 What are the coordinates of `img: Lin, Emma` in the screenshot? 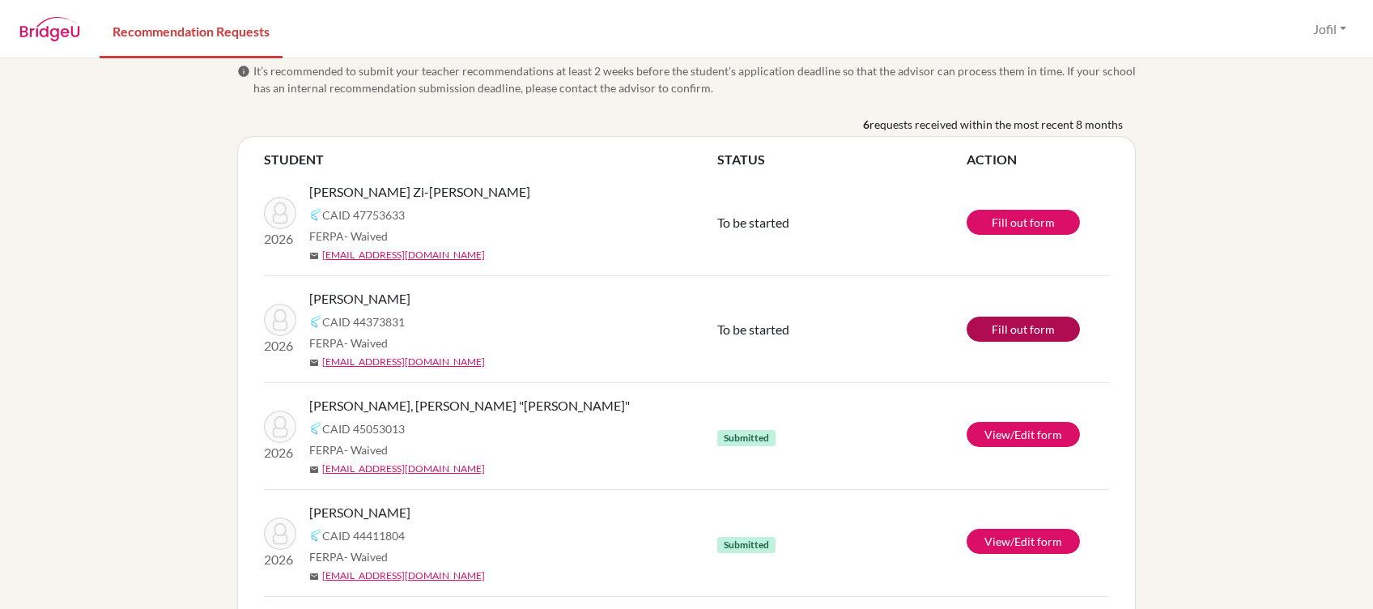 It's located at (280, 533).